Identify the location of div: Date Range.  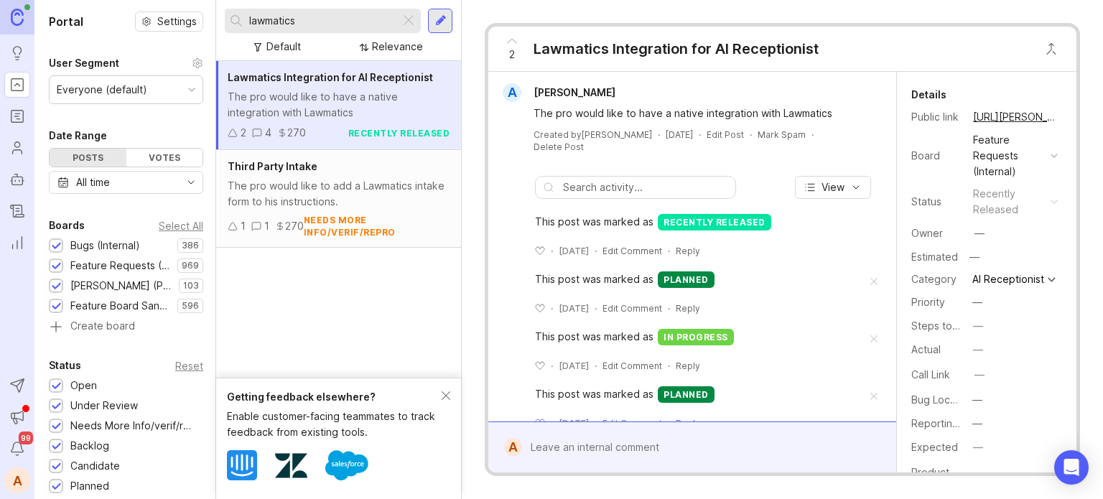
(78, 136).